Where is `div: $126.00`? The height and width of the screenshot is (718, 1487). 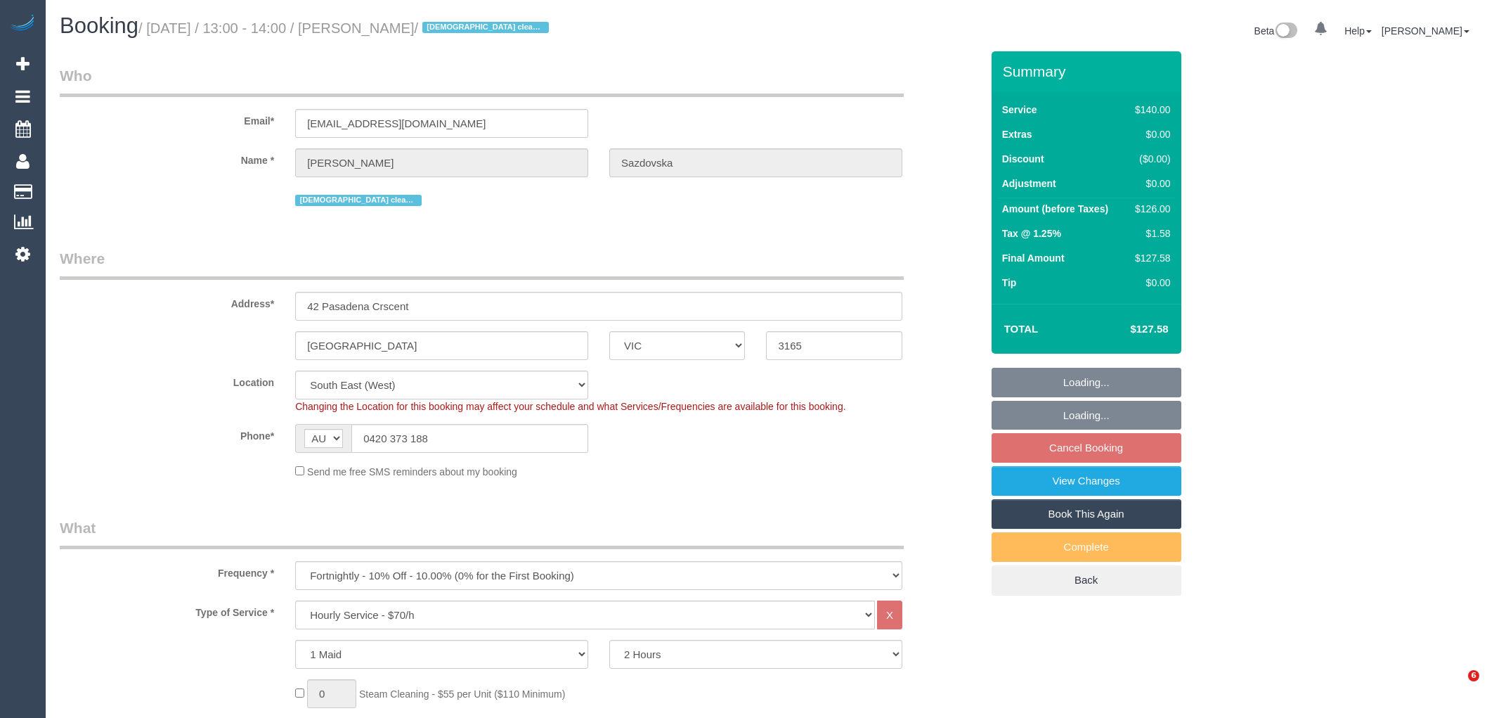 div: $126.00 is located at coordinates (1150, 209).